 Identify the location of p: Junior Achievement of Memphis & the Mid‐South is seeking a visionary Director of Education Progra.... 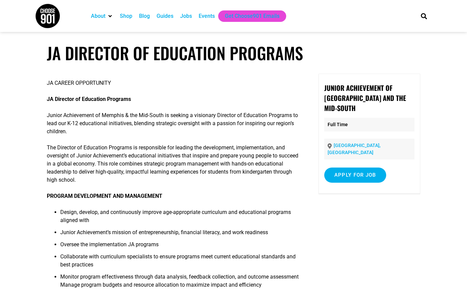
(173, 124).